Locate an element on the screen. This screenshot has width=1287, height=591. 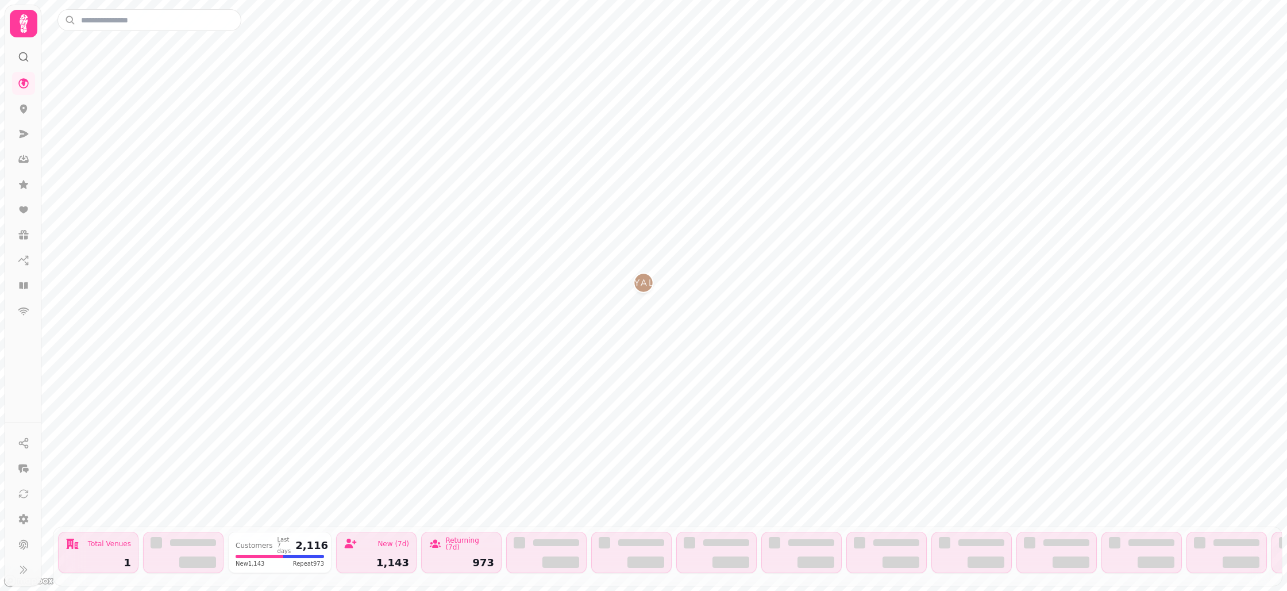
div: New (7d) is located at coordinates (393, 544).